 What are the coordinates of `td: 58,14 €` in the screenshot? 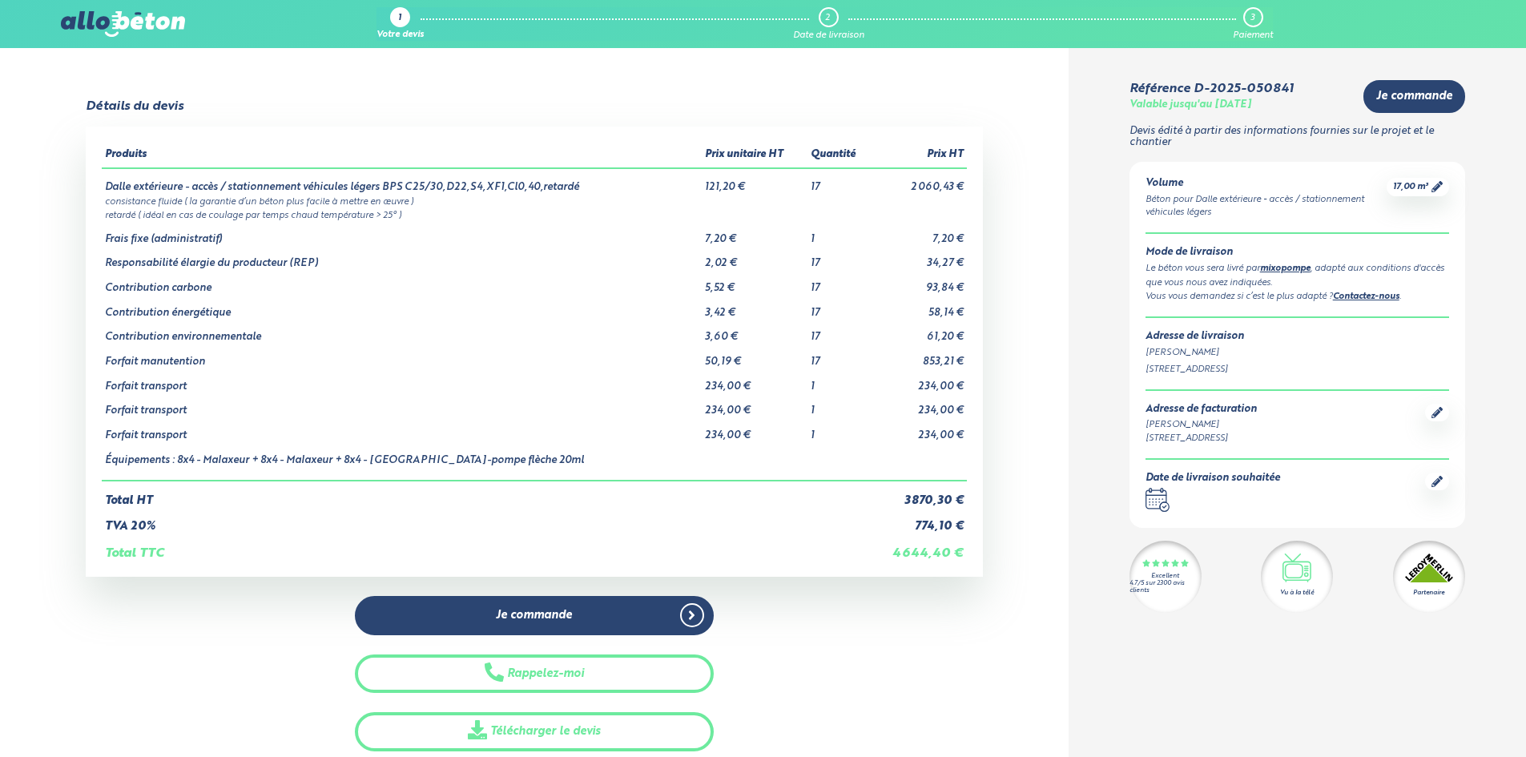 It's located at (919, 307).